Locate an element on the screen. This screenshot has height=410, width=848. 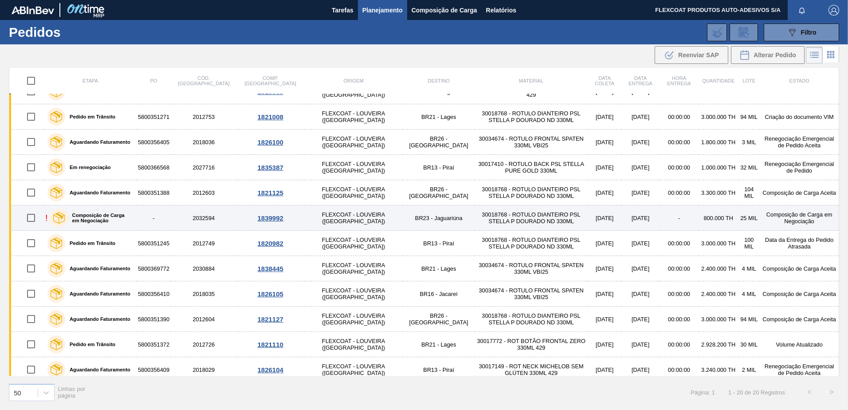
span: Linhas por página is located at coordinates (72, 392).